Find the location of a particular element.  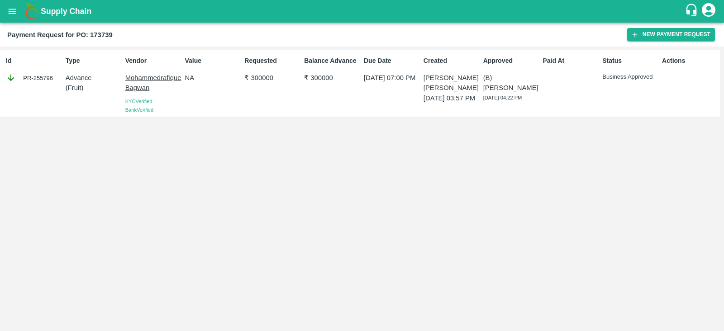

div: PR-255796 is located at coordinates (34, 78).